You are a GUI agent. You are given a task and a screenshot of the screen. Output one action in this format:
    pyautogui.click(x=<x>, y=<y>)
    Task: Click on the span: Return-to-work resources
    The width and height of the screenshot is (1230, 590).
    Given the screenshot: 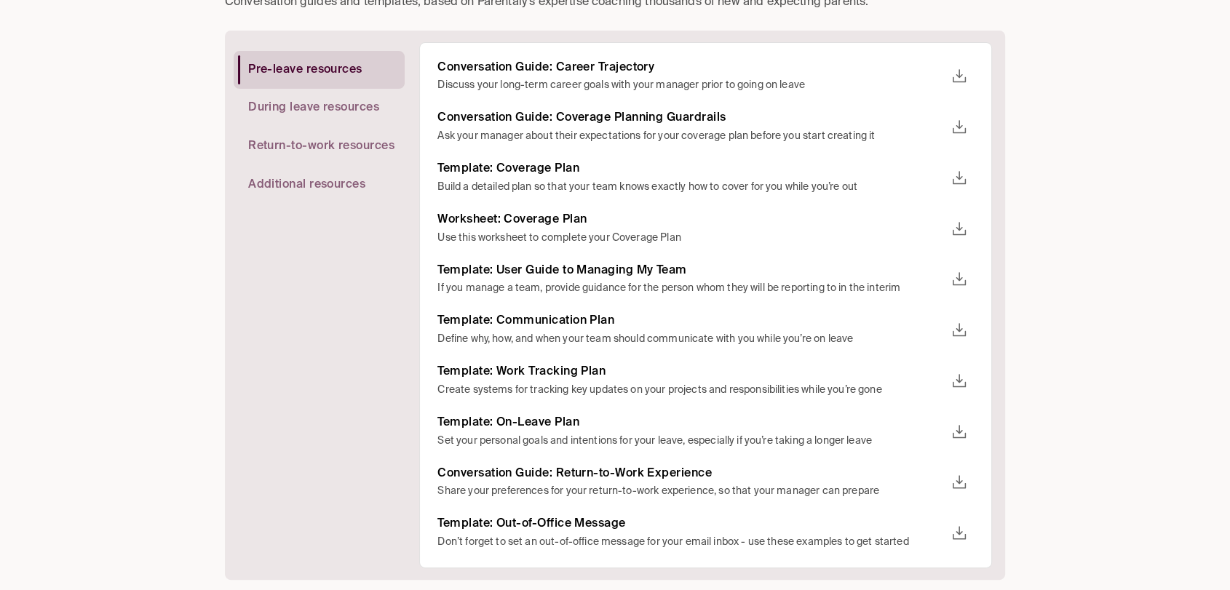 What is the action you would take?
    pyautogui.click(x=321, y=146)
    